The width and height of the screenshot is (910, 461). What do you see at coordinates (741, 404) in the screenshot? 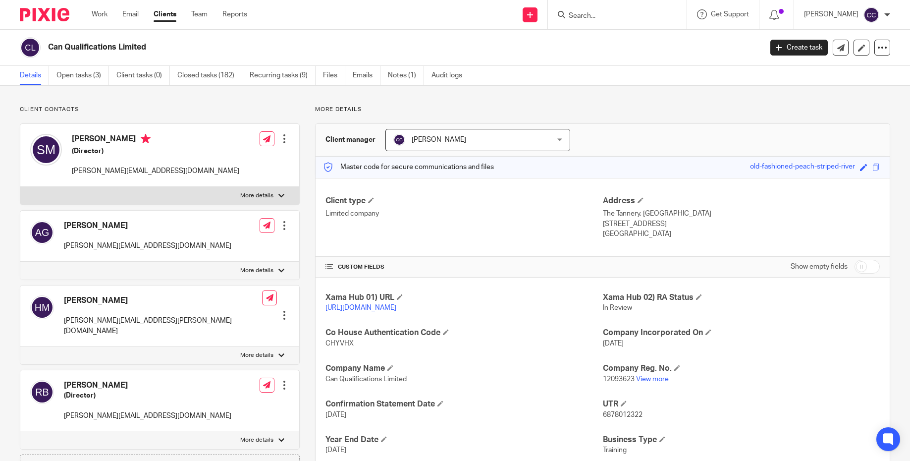
I see `h4: UTR` at bounding box center [741, 404].